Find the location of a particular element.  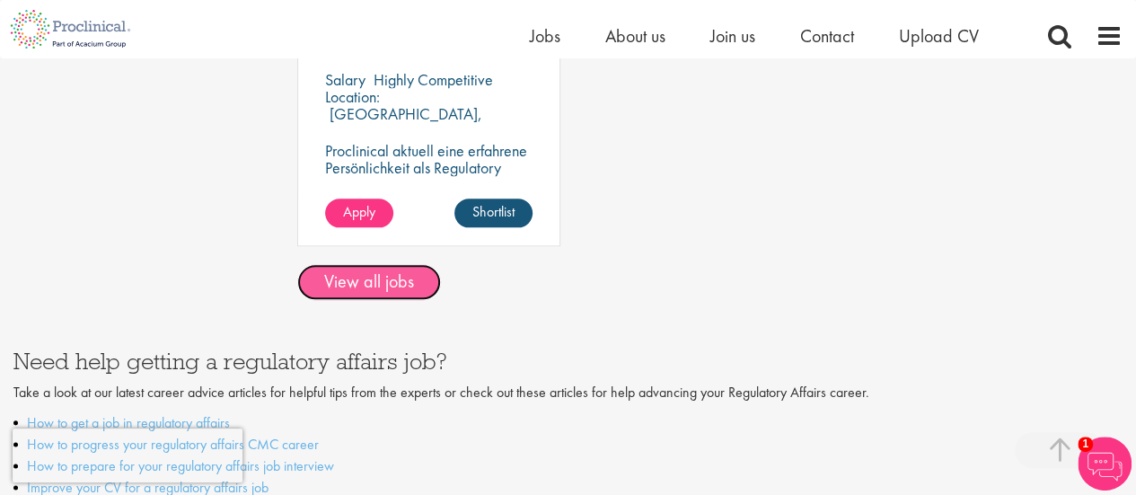

span: Apply is located at coordinates (359, 211).